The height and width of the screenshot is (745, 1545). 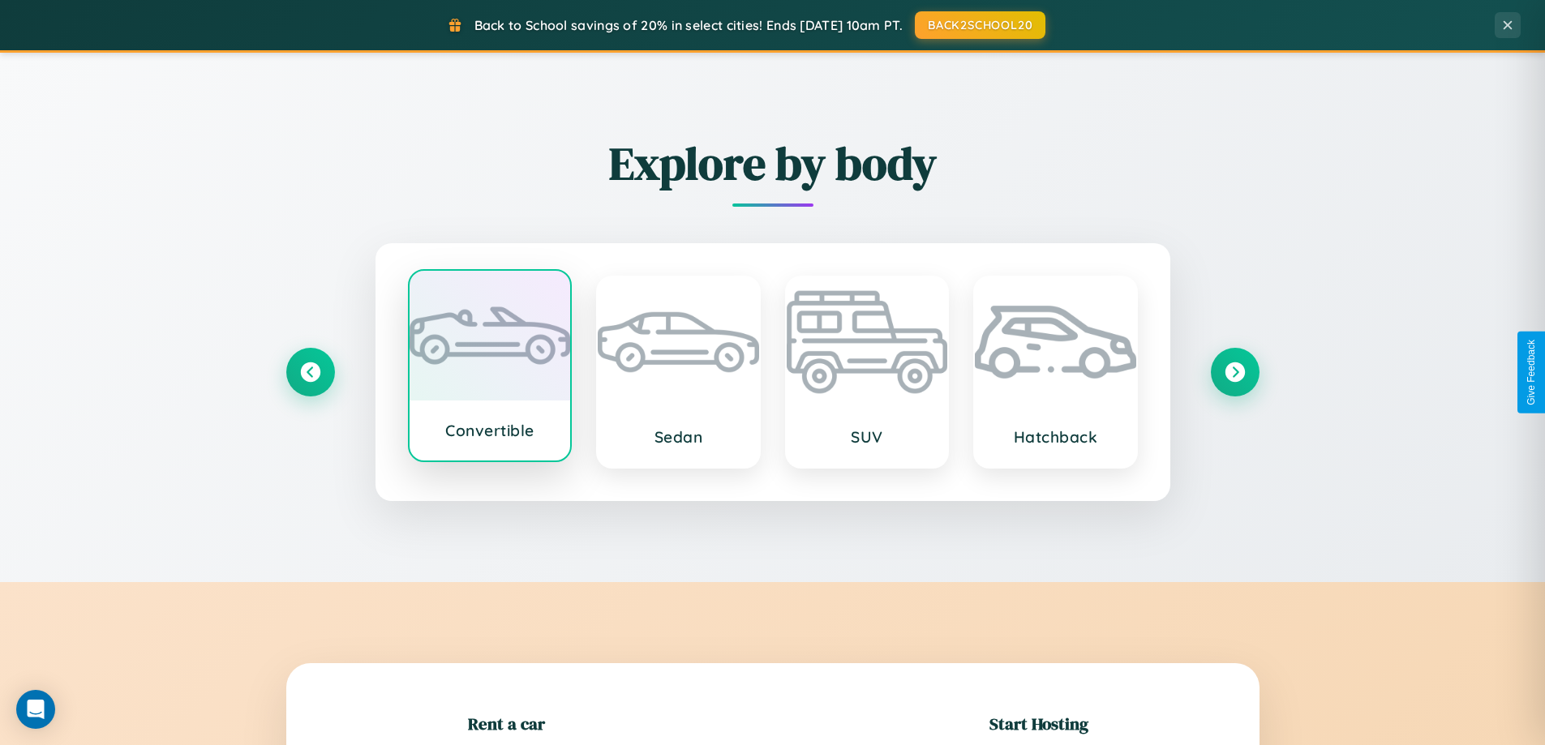 What do you see at coordinates (867, 437) in the screenshot?
I see `h3: SUV` at bounding box center [867, 437].